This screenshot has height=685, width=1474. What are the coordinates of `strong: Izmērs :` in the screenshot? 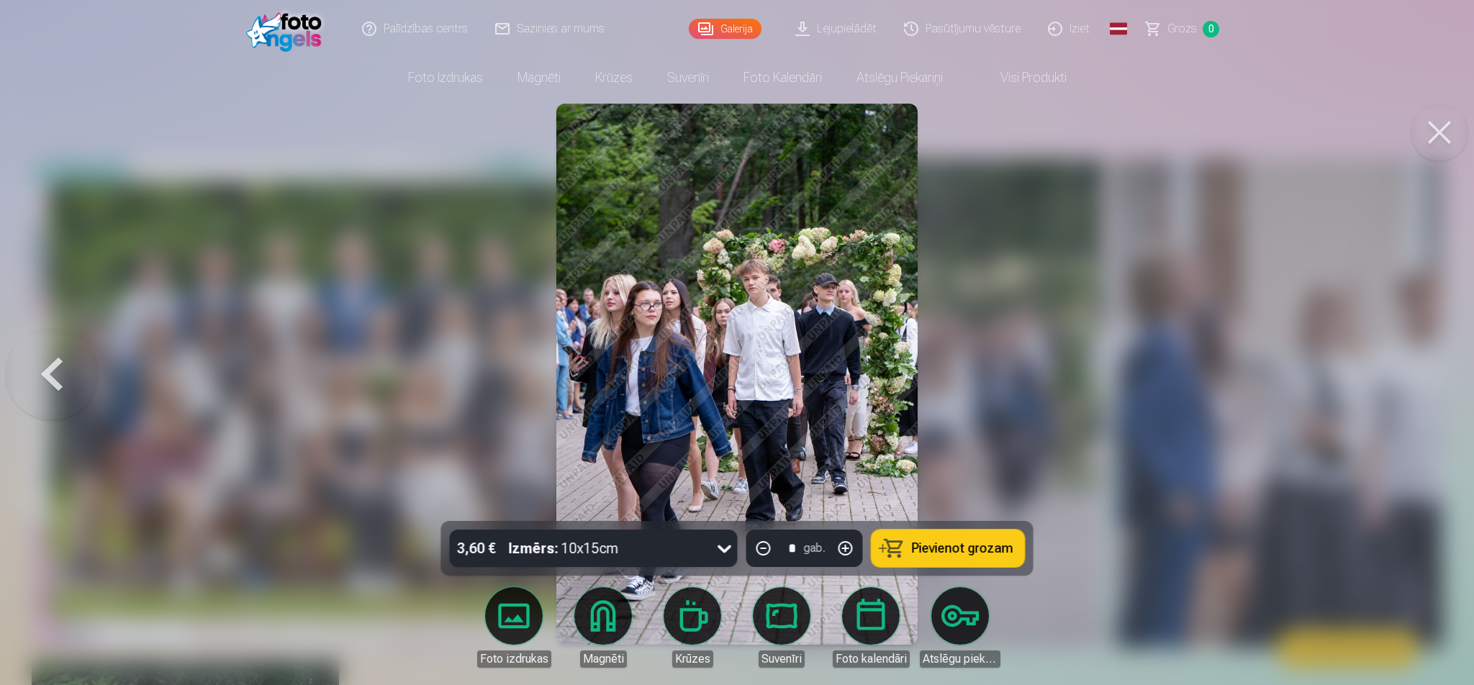 It's located at (533, 548).